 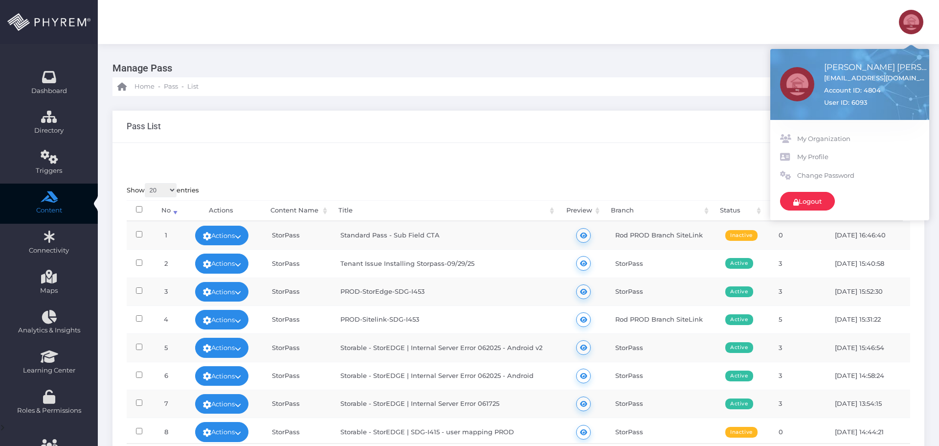 I want to click on a: Change Password, so click(x=850, y=176).